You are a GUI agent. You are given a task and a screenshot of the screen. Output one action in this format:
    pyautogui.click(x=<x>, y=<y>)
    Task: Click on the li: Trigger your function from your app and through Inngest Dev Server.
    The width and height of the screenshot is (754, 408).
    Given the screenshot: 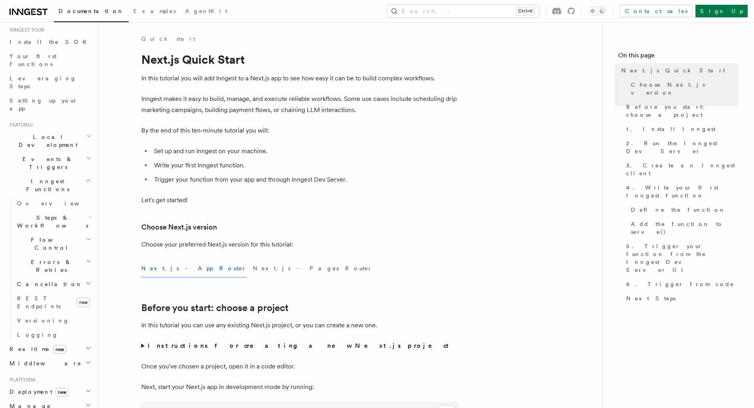 What is the action you would take?
    pyautogui.click(x=305, y=180)
    